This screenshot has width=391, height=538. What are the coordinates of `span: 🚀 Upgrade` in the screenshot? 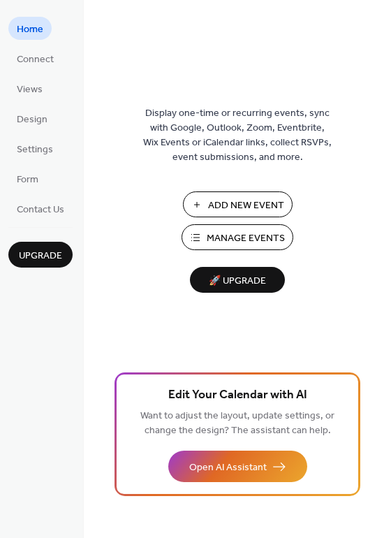 It's located at (237, 281).